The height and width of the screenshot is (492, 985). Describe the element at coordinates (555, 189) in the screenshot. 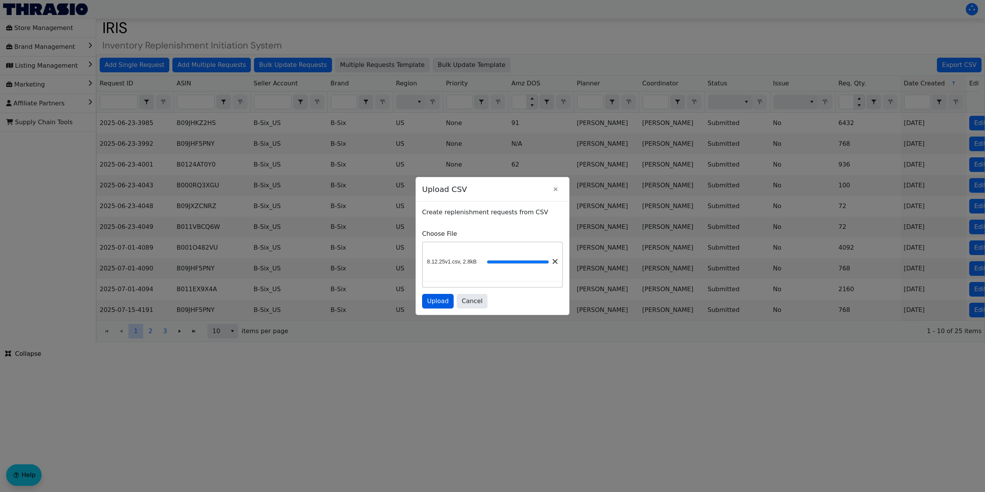

I see `button: Close` at that location.